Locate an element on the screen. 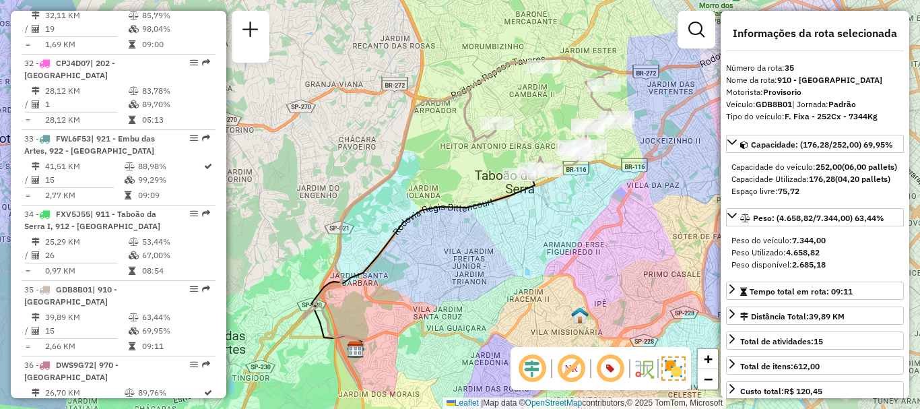  div: Veículo: is located at coordinates (815, 104).